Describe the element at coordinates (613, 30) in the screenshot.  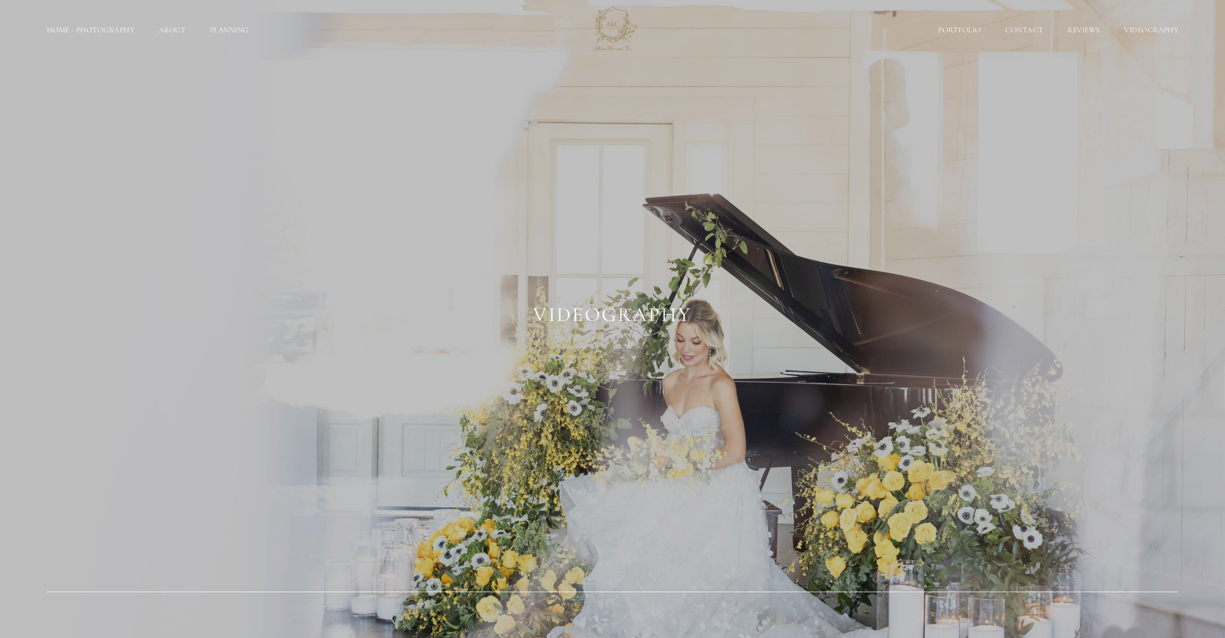
I see `img: AlesiaKim and Co.` at that location.